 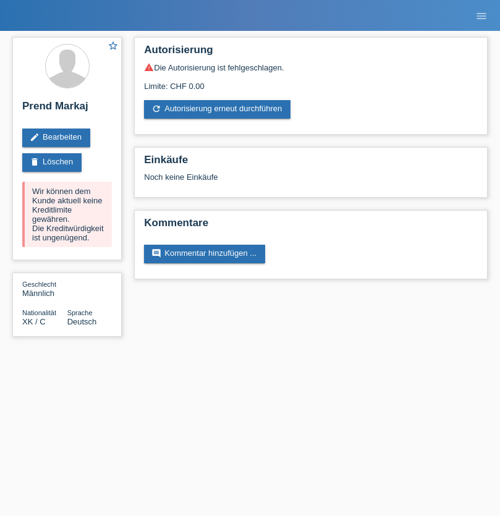 What do you see at coordinates (35, 137) in the screenshot?
I see `i: edit` at bounding box center [35, 137].